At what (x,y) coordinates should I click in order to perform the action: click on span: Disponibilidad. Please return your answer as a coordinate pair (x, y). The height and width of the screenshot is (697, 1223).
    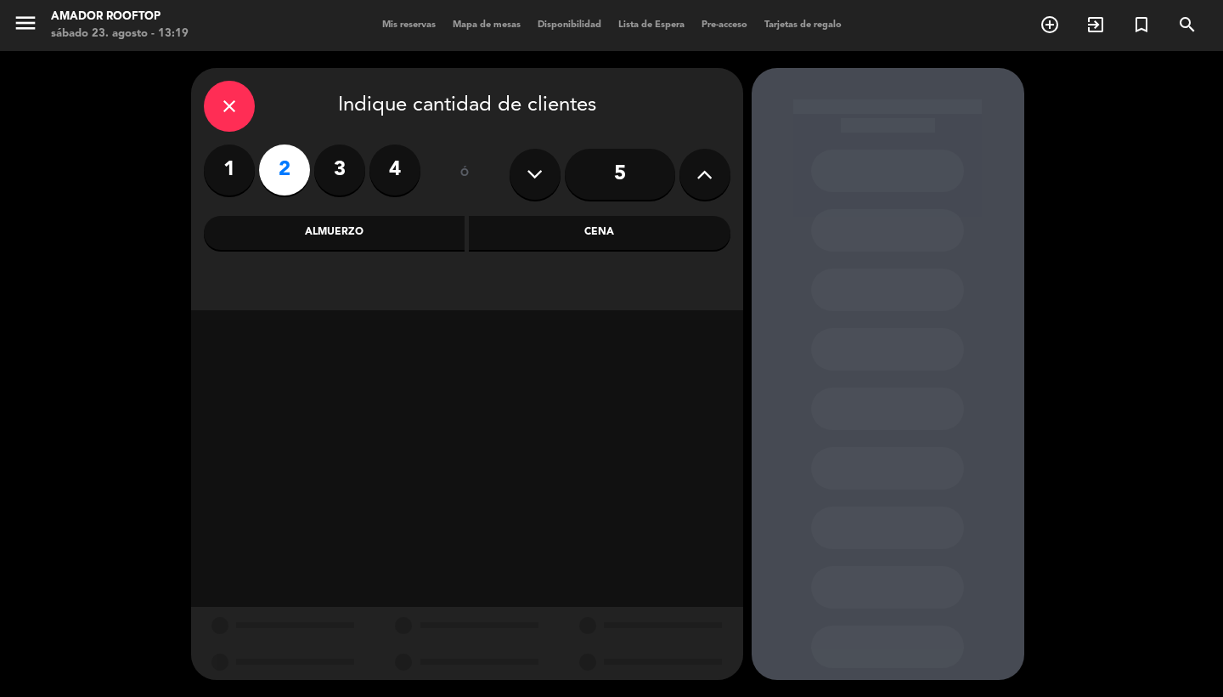
    Looking at the image, I should click on (569, 25).